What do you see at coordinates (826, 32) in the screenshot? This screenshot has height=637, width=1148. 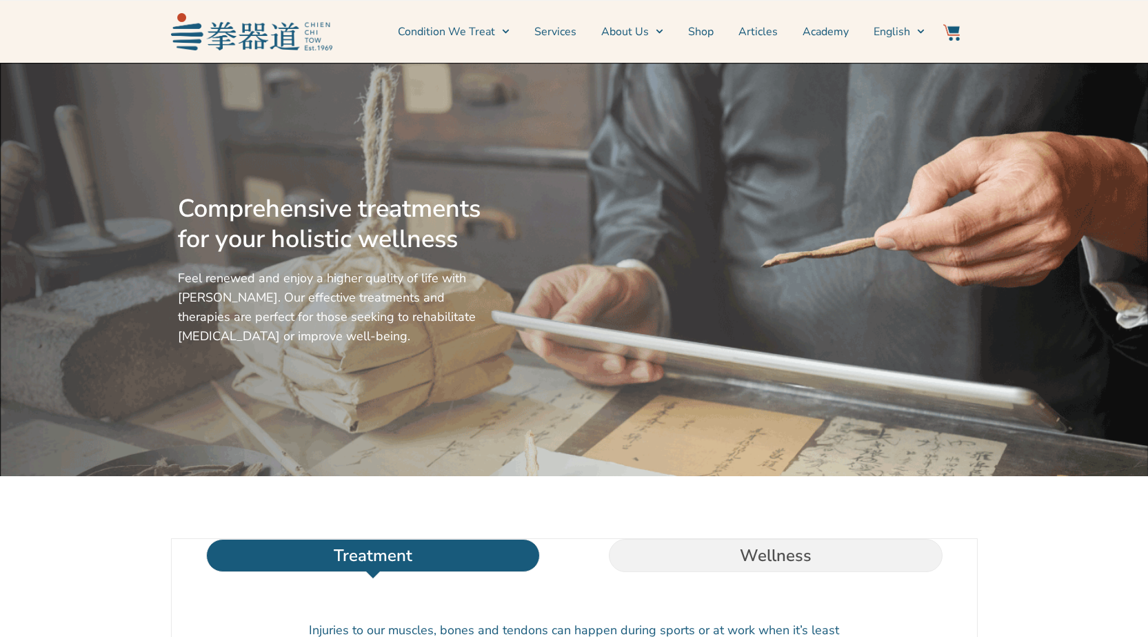 I see `a: Academy` at bounding box center [826, 32].